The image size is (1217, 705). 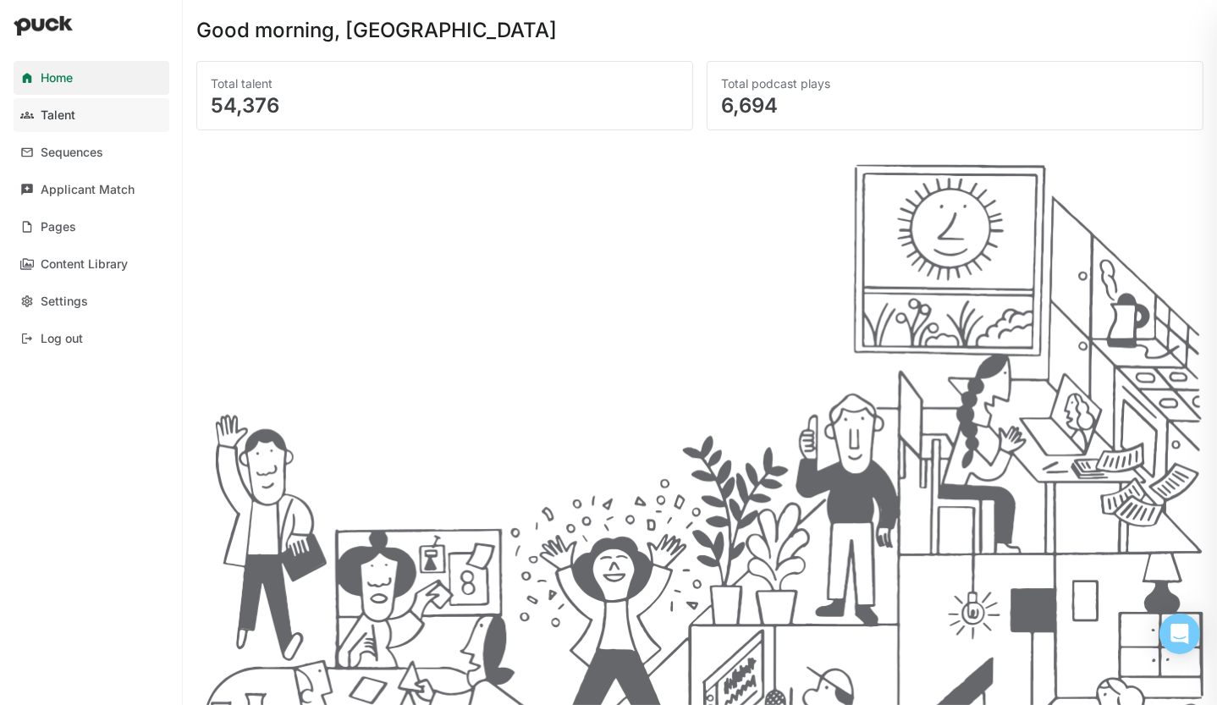 What do you see at coordinates (1180, 634) in the screenshot?
I see `div: Open Intercom Messenger` at bounding box center [1180, 634].